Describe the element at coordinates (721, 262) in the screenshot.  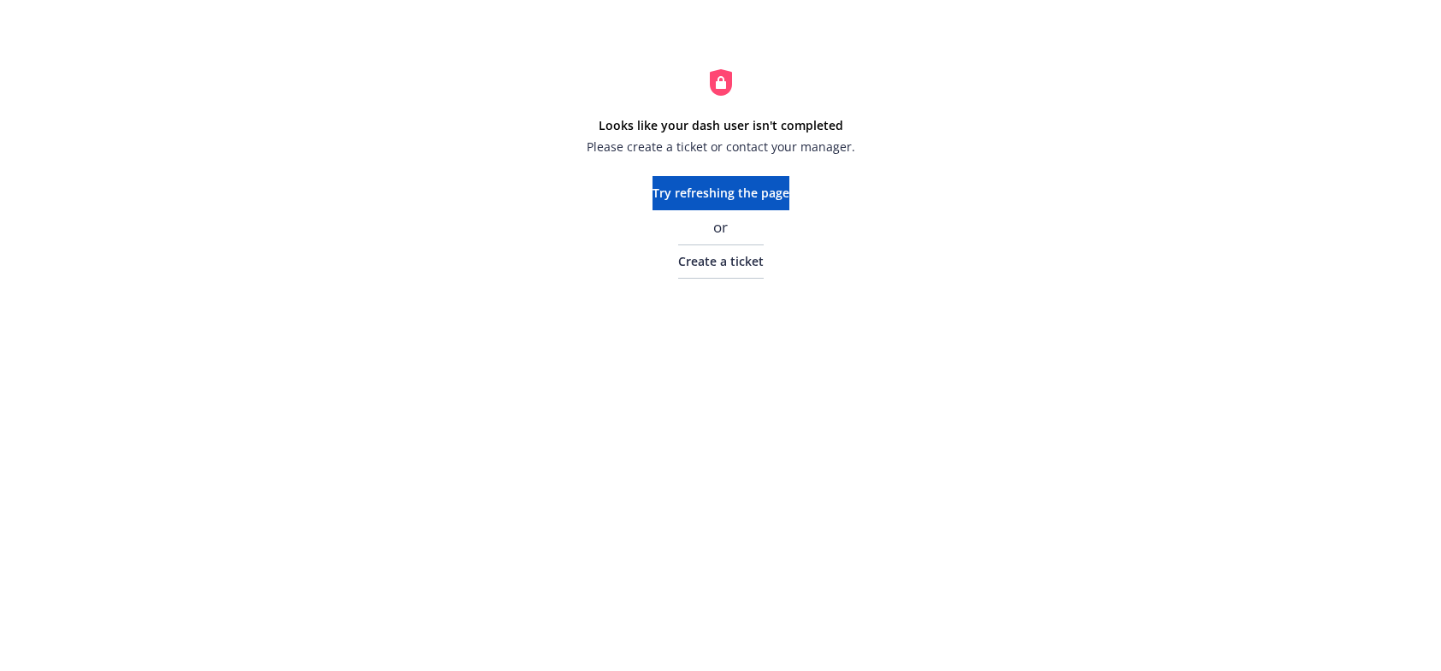
I see `a: Create a ticket` at that location.